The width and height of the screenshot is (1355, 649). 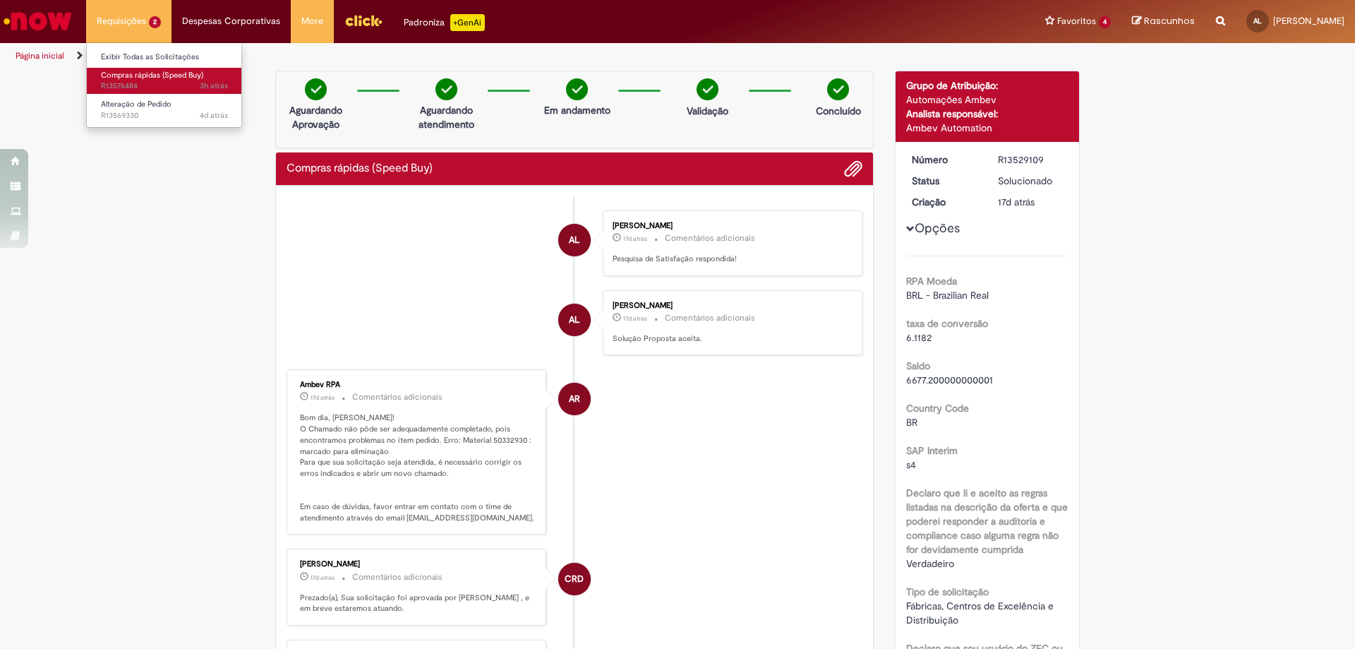 What do you see at coordinates (315, 117) in the screenshot?
I see `p: Aguardando Aprovação` at bounding box center [315, 117].